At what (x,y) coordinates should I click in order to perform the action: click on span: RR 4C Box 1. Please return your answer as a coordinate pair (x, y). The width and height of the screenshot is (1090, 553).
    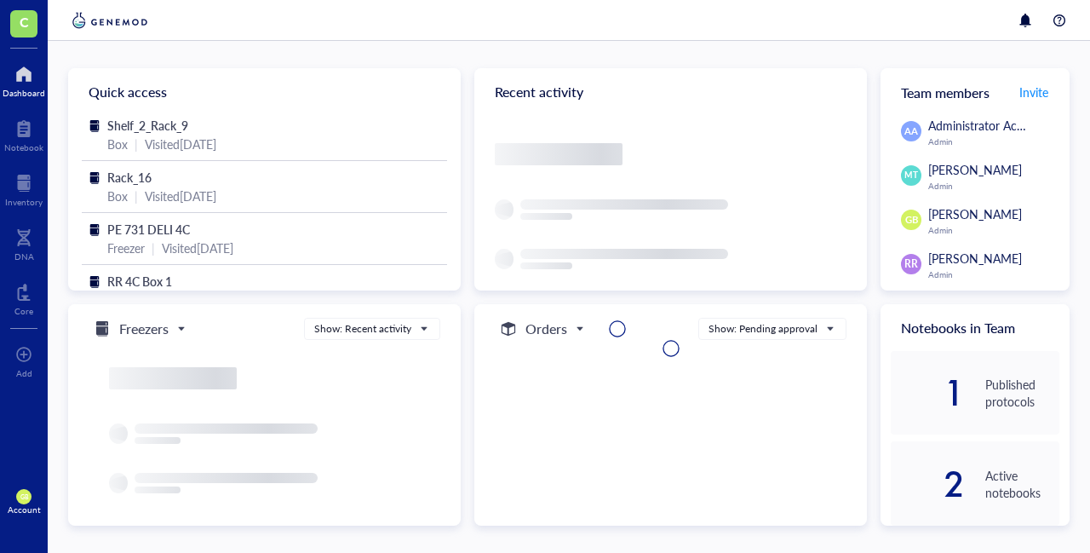
    Looking at the image, I should click on (140, 281).